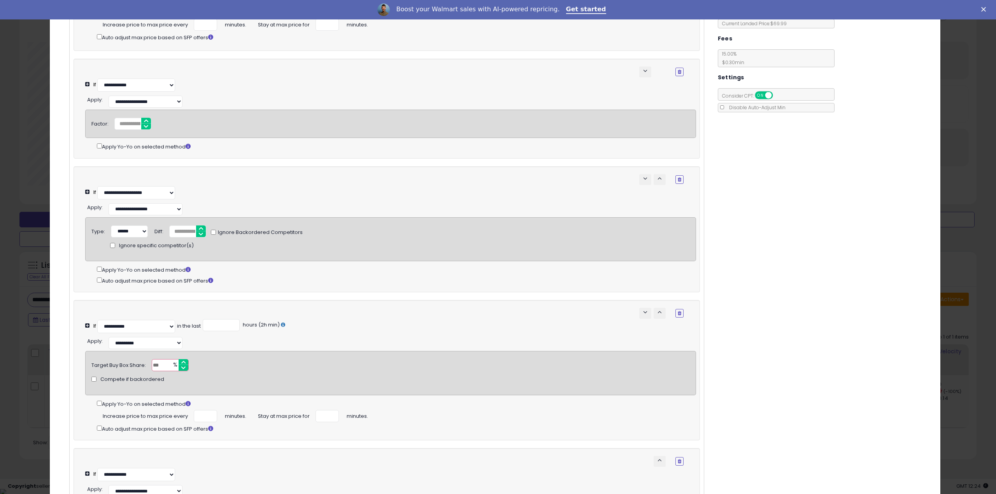 The image size is (996, 494). What do you see at coordinates (98, 231) in the screenshot?
I see `div: Type:` at bounding box center [98, 231].